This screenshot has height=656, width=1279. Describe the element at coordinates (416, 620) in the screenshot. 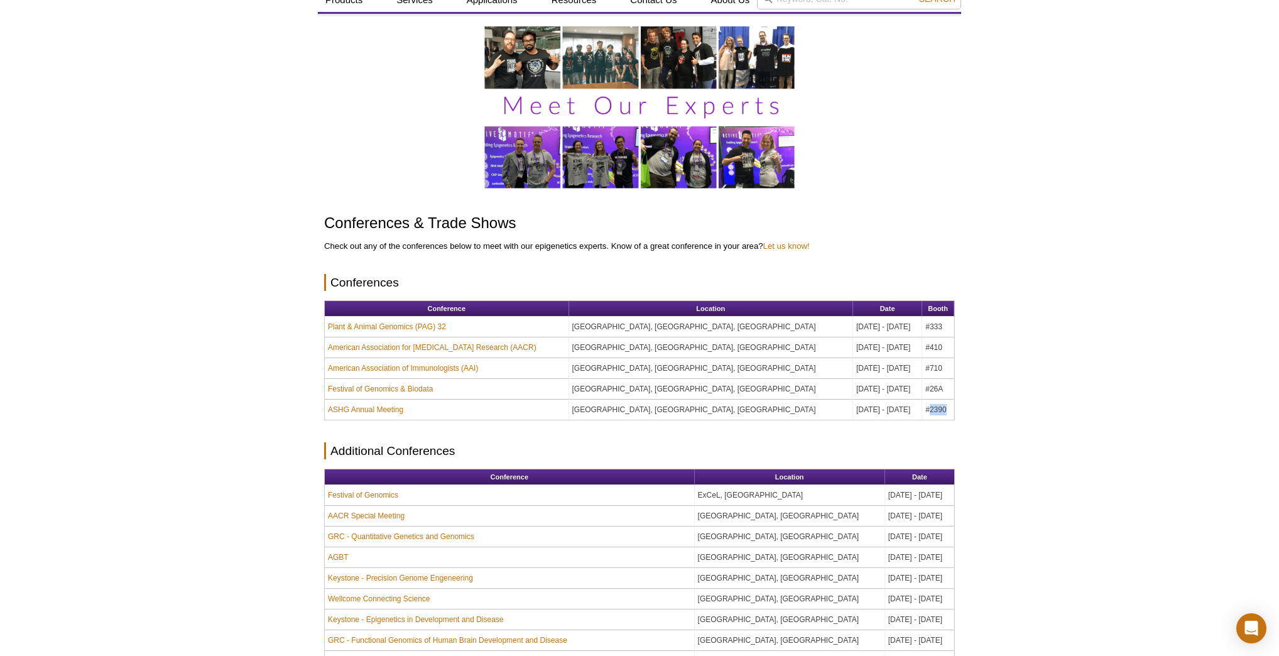

I see `a: Keystone - Epigenetics in Development and Disease` at that location.